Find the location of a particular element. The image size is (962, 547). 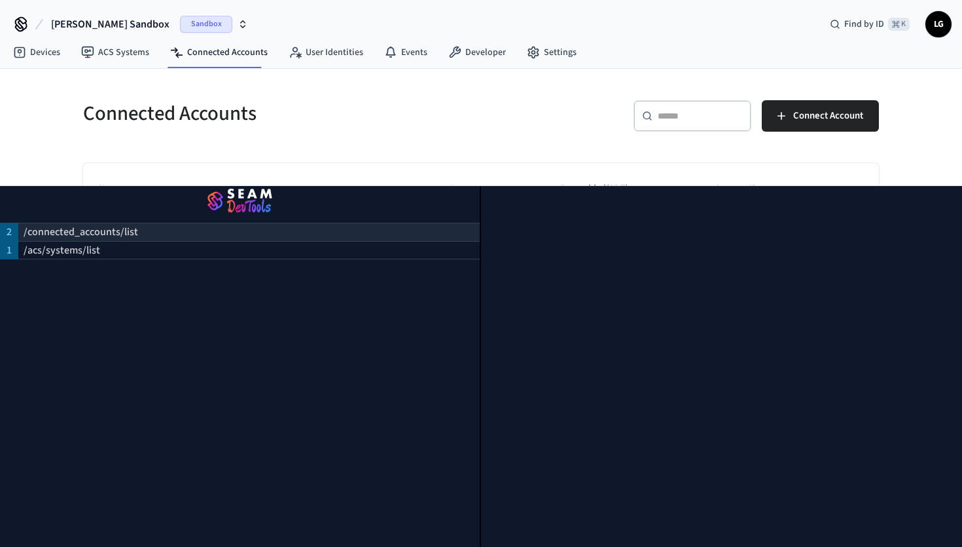

button: Connect Account is located at coordinates (820, 116).